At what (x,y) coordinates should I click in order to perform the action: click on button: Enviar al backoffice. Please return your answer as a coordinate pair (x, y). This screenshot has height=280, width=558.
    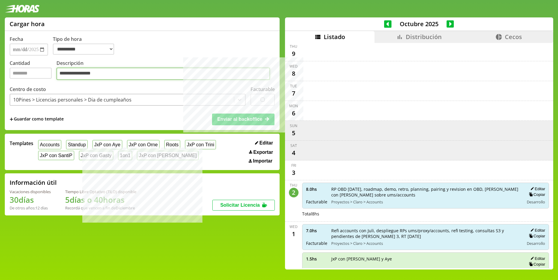
    Looking at the image, I should click on (243, 119).